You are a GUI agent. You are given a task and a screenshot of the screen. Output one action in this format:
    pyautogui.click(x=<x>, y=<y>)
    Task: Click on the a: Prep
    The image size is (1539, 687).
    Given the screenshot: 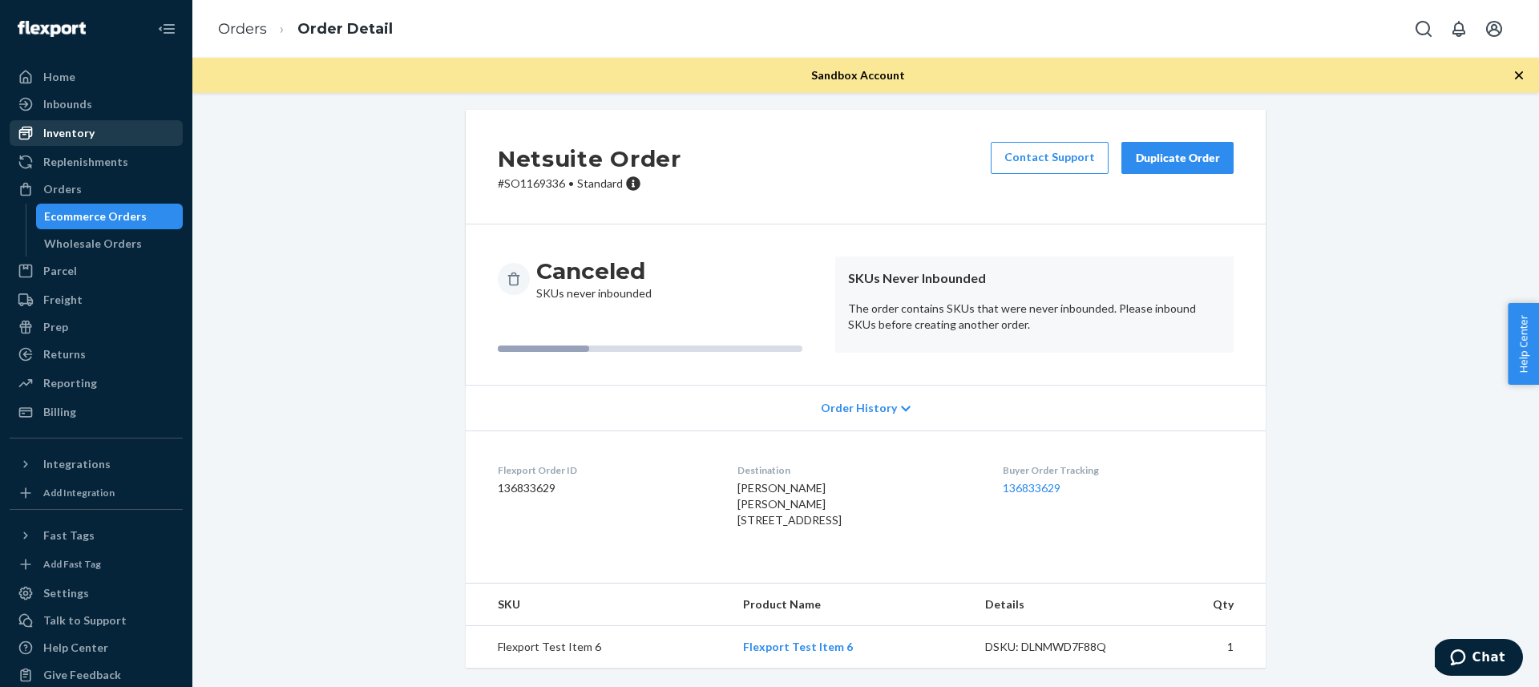 What is the action you would take?
    pyautogui.click(x=96, y=327)
    